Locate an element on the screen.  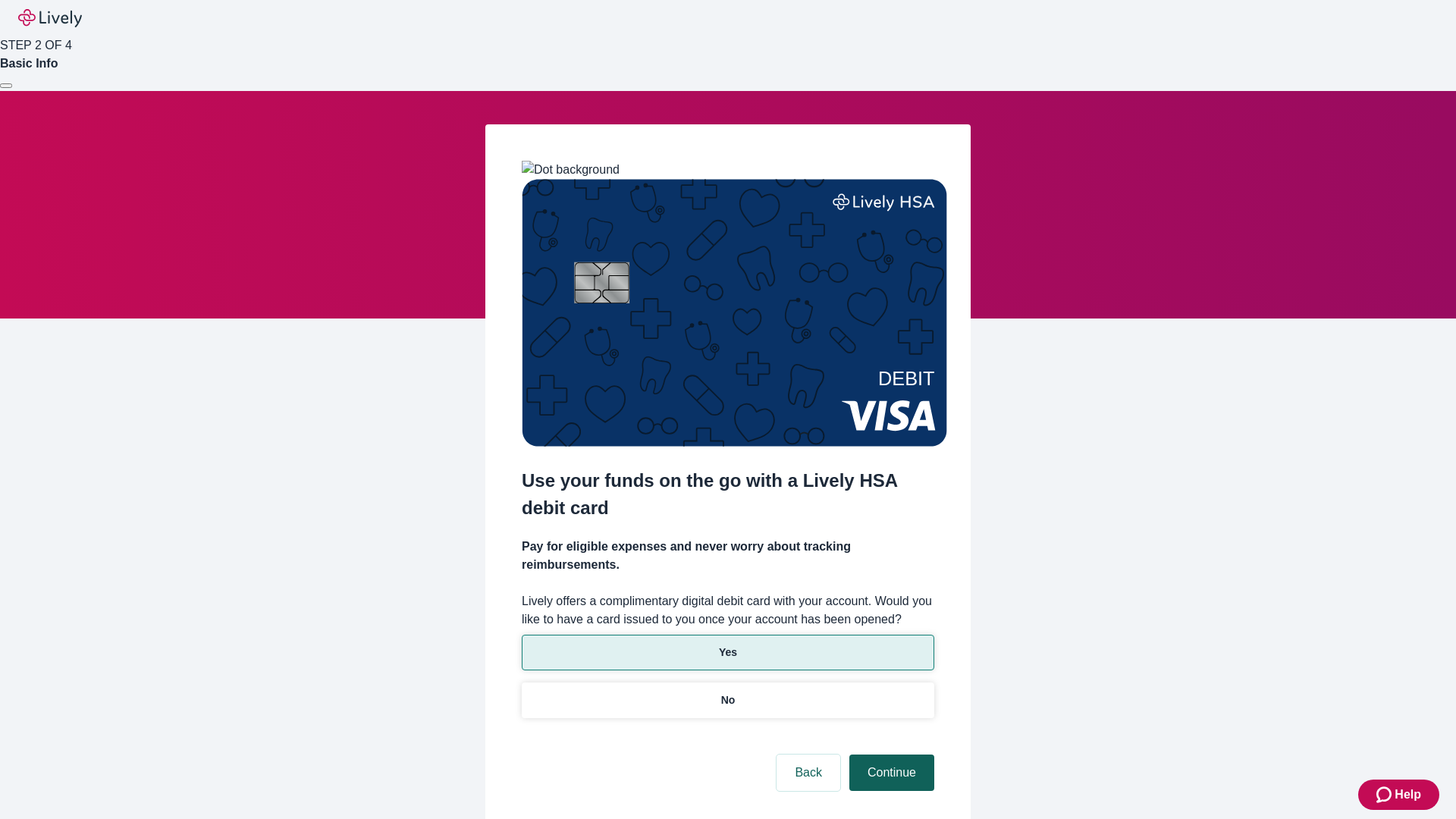
span: Help is located at coordinates (1407, 795).